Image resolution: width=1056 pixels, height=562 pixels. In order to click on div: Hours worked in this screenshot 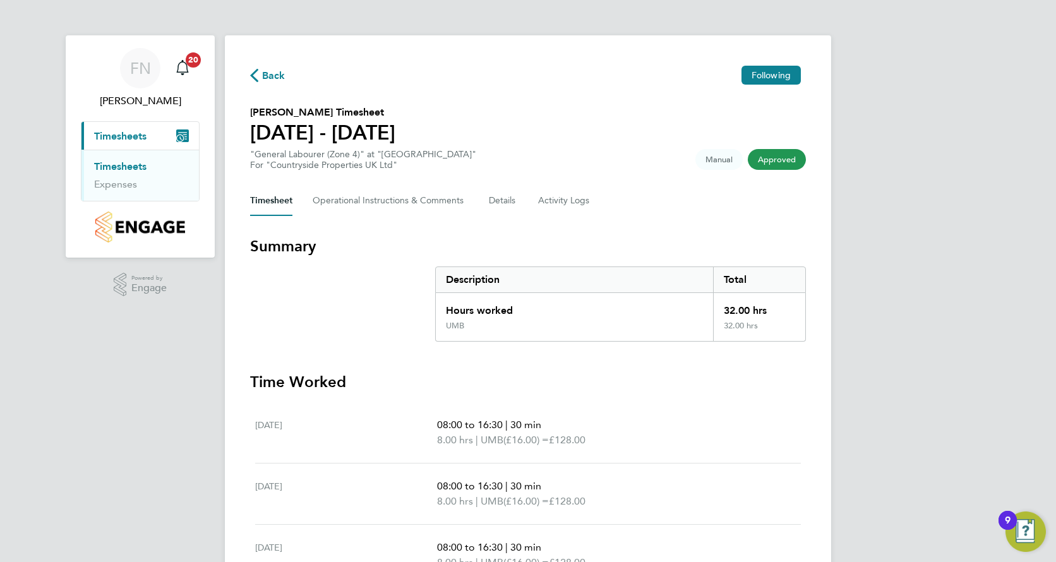, I will do `click(574, 307)`.